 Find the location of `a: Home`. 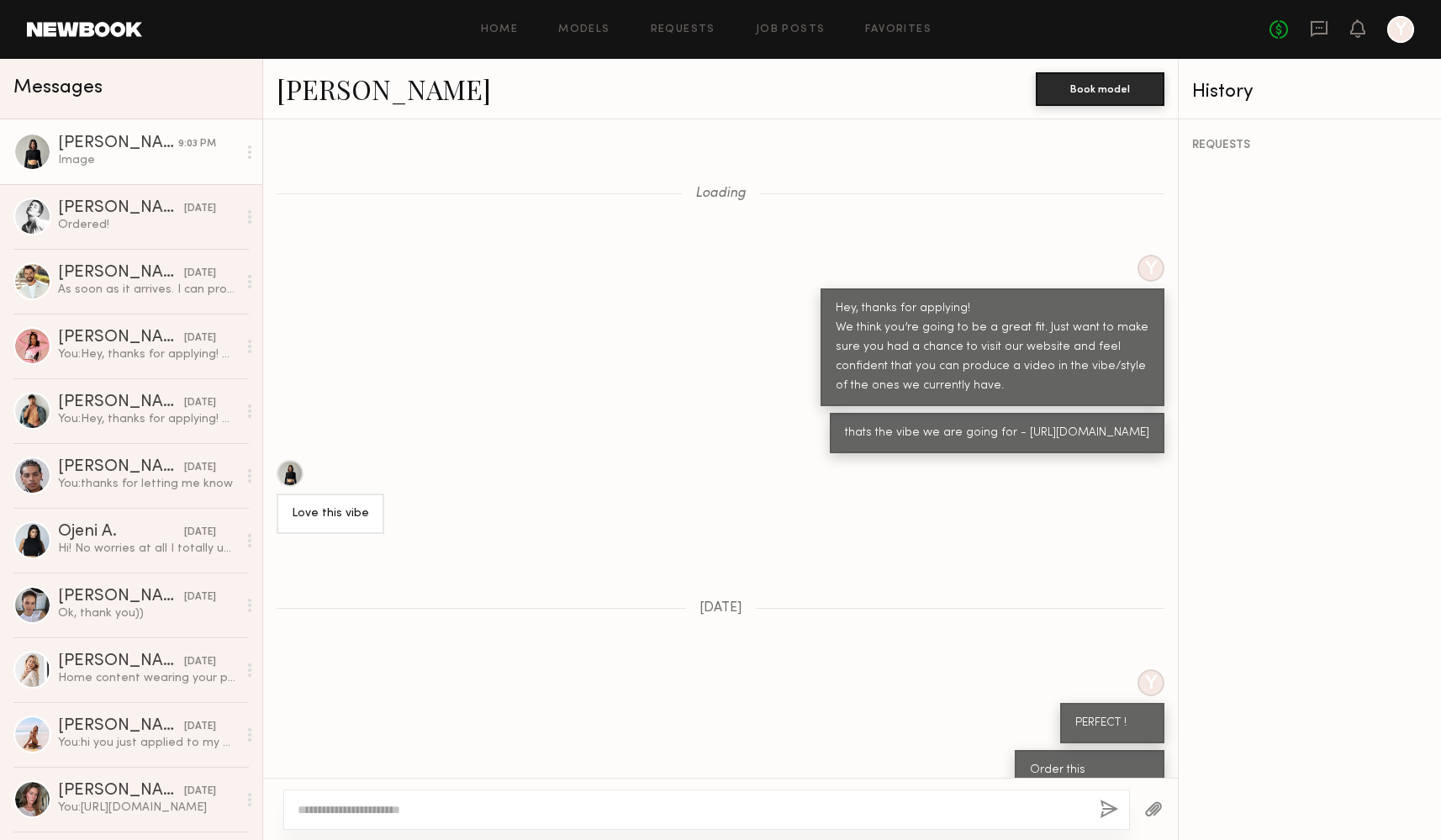

a: Home is located at coordinates (500, 29).